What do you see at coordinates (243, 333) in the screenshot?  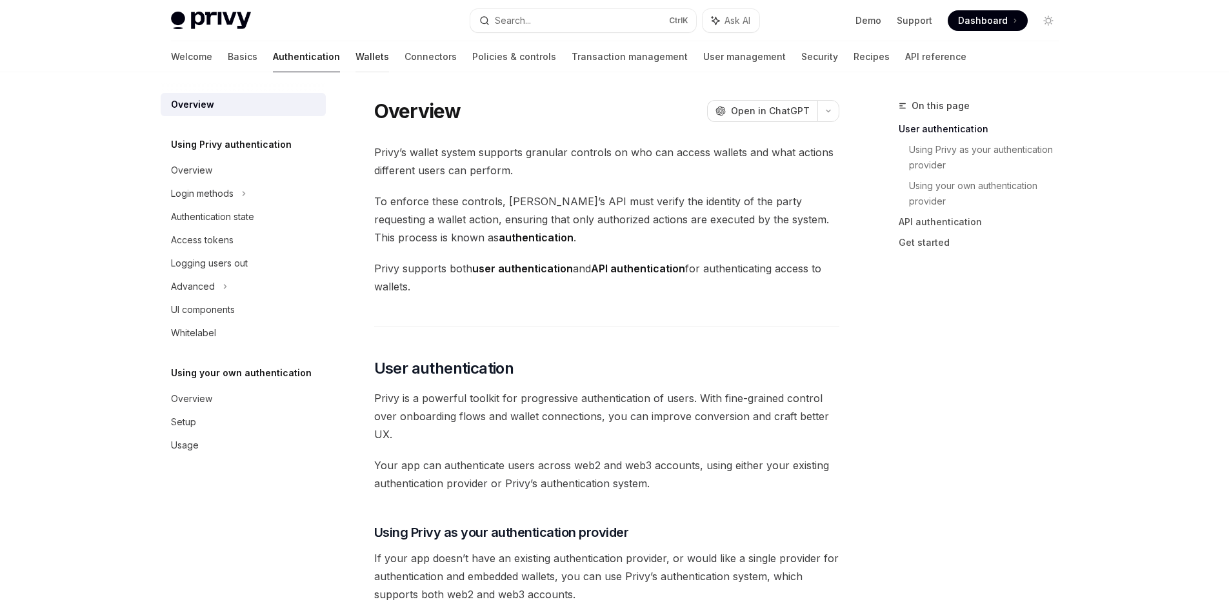 I see `a: Whitelabel` at bounding box center [243, 333].